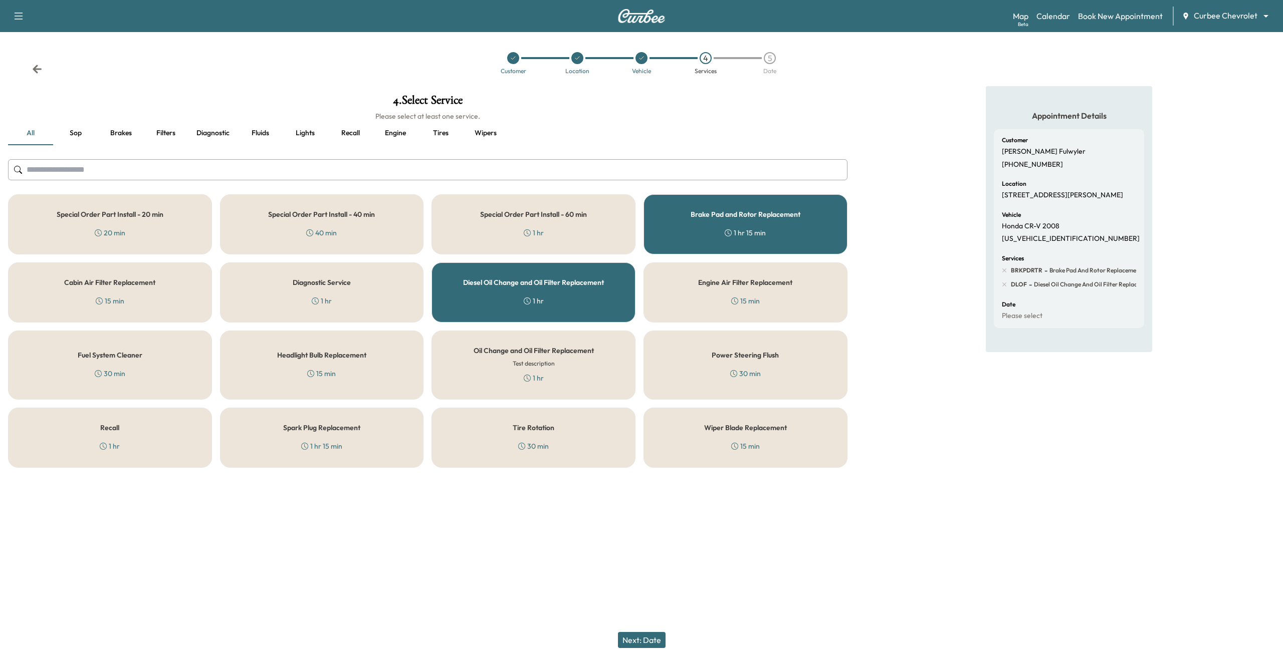  What do you see at coordinates (121, 133) in the screenshot?
I see `button: Brakes` at bounding box center [121, 133].